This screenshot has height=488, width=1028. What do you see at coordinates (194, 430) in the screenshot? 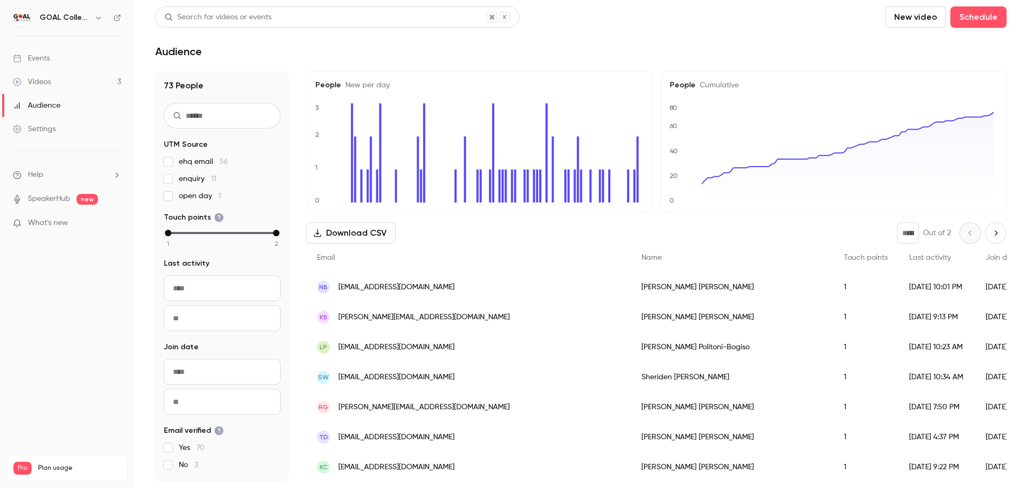
I see `span: Email verified` at bounding box center [194, 430].